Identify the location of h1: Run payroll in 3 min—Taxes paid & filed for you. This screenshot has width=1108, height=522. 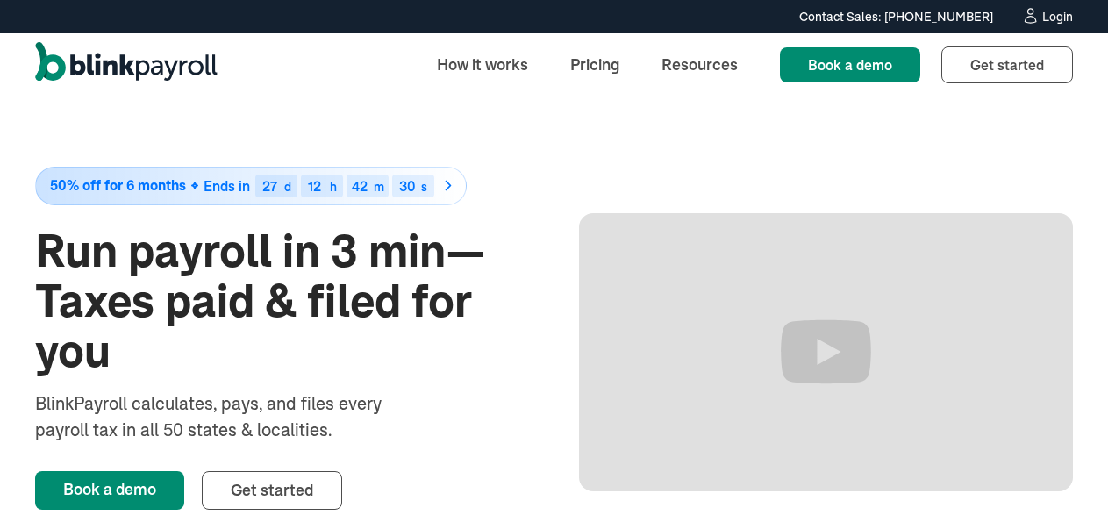
(282, 302).